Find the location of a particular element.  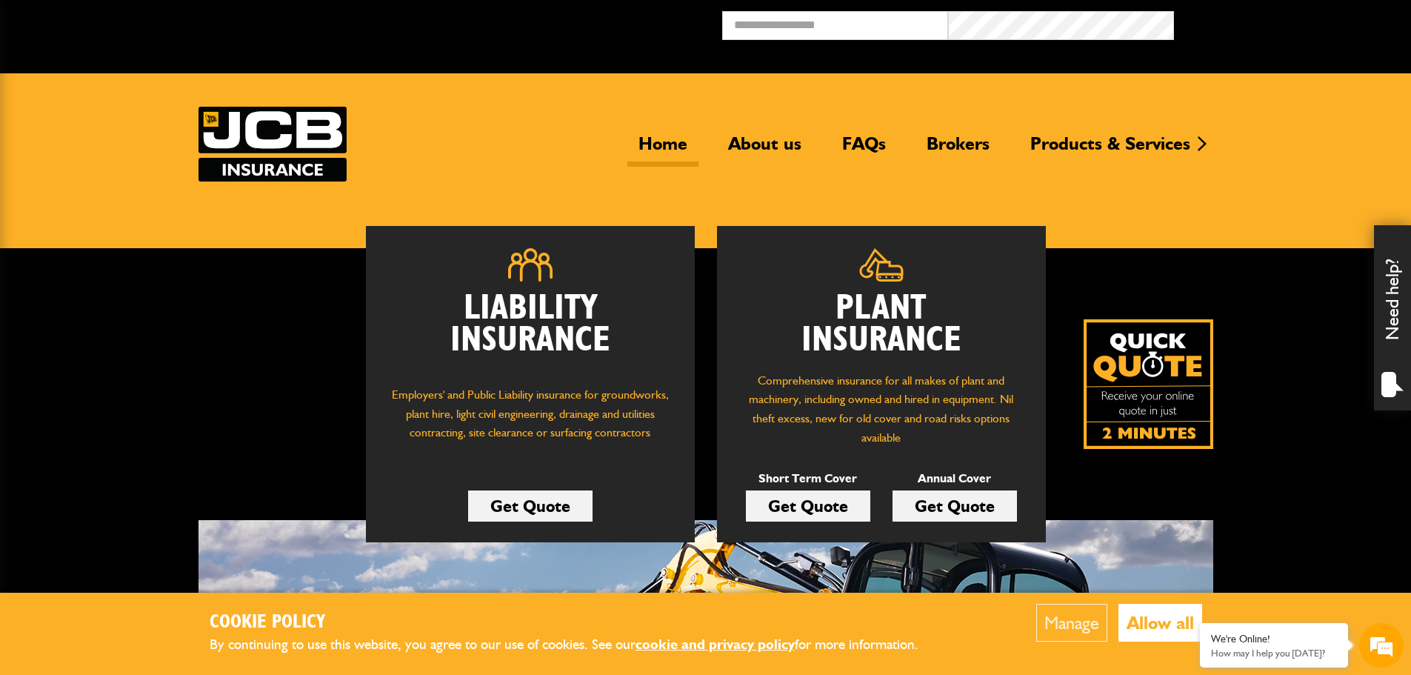

a: Home is located at coordinates (663, 150).